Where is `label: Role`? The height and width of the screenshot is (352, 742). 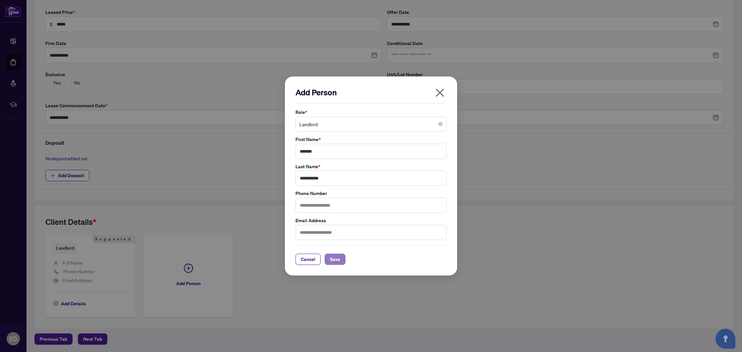
label: Role is located at coordinates (371, 112).